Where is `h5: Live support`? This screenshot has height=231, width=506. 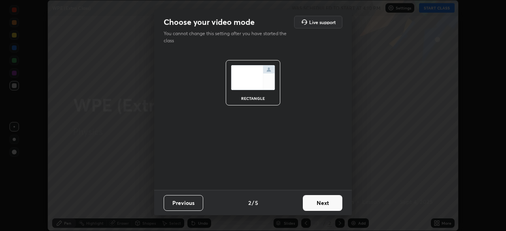
h5: Live support is located at coordinates (322, 22).